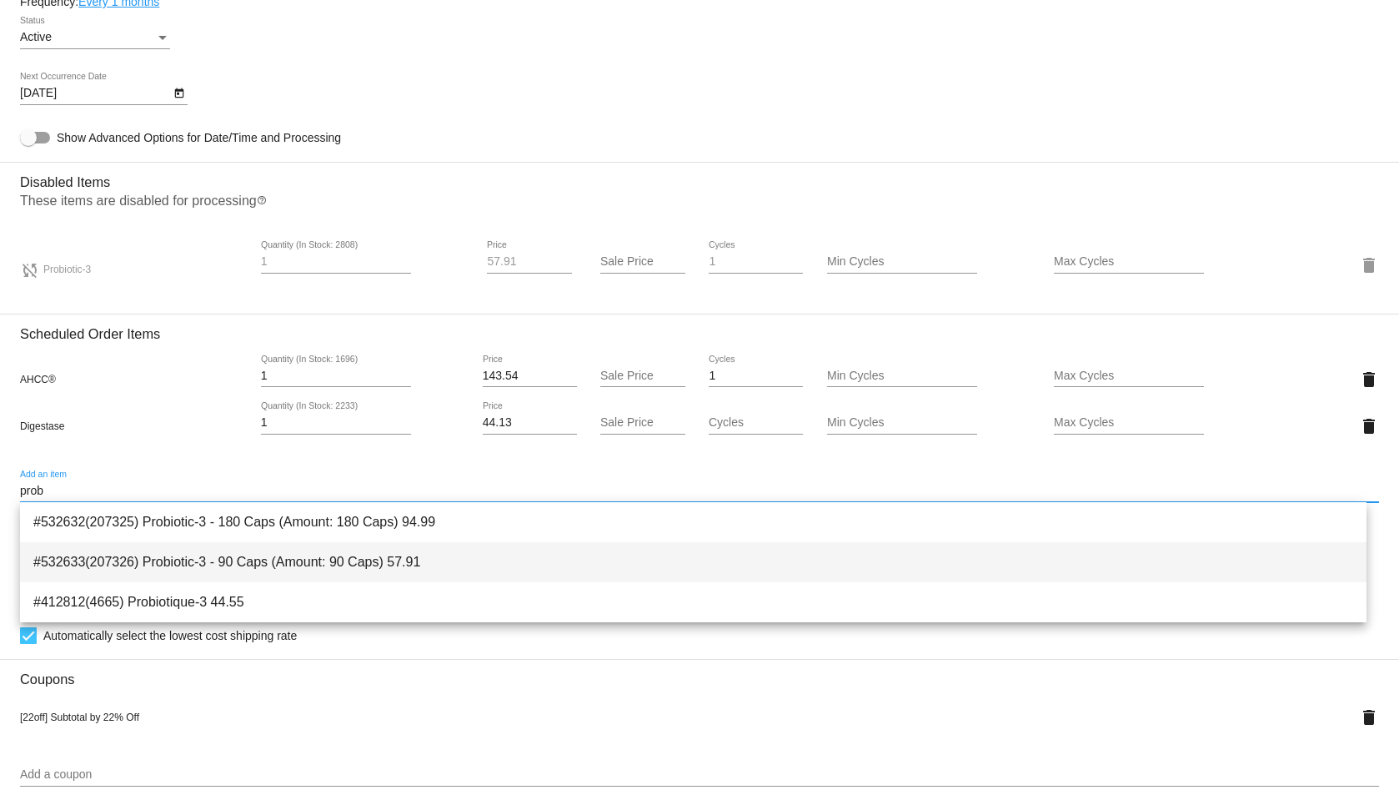 The image size is (1399, 795). What do you see at coordinates (36, 37) in the screenshot?
I see `span: Active` at bounding box center [36, 37].